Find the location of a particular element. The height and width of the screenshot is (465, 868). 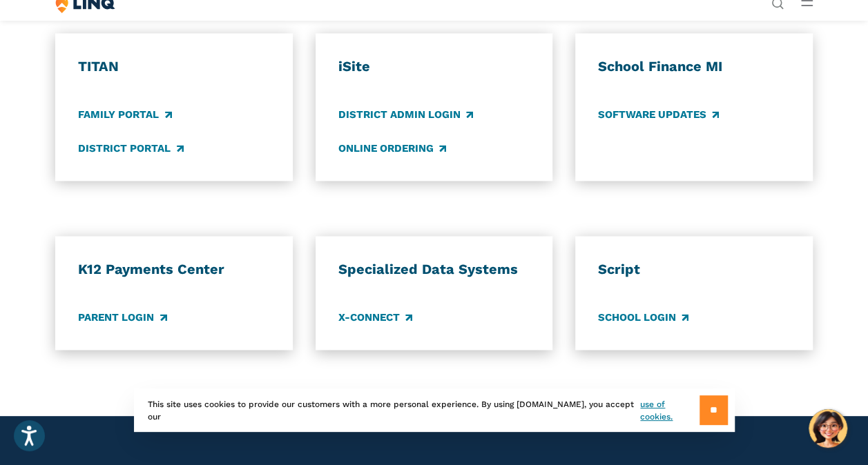

div: This site uses cookies to provide our customers with a more personal experience. By using [DOMAIN... is located at coordinates (434, 410).